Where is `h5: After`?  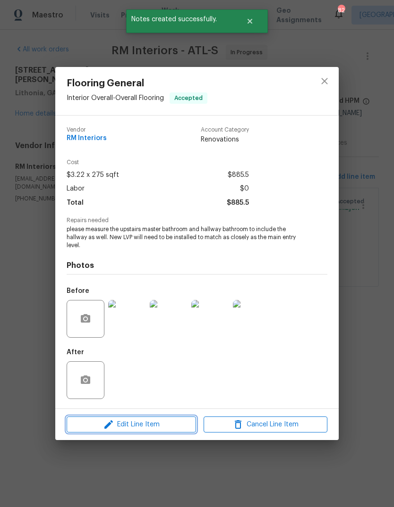 h5: After is located at coordinates (75, 353).